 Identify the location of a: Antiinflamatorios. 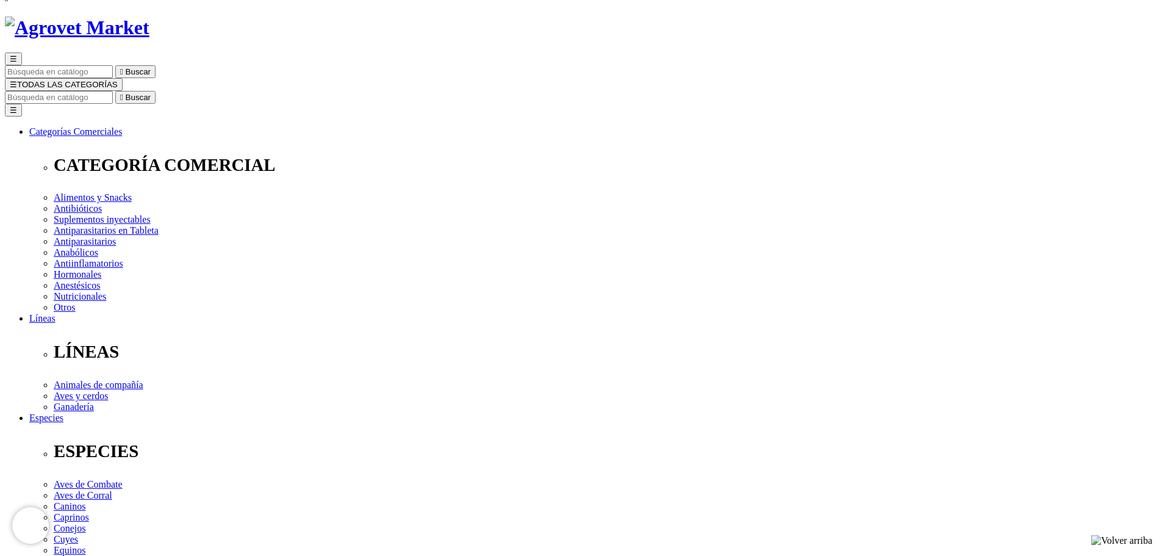
(88, 263).